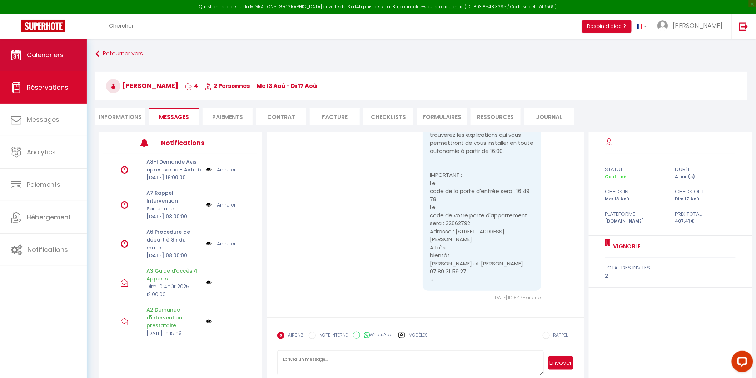 The height and width of the screenshot is (378, 756). Describe the element at coordinates (705, 221) in the screenshot. I see `div: 407.41 €` at that location.